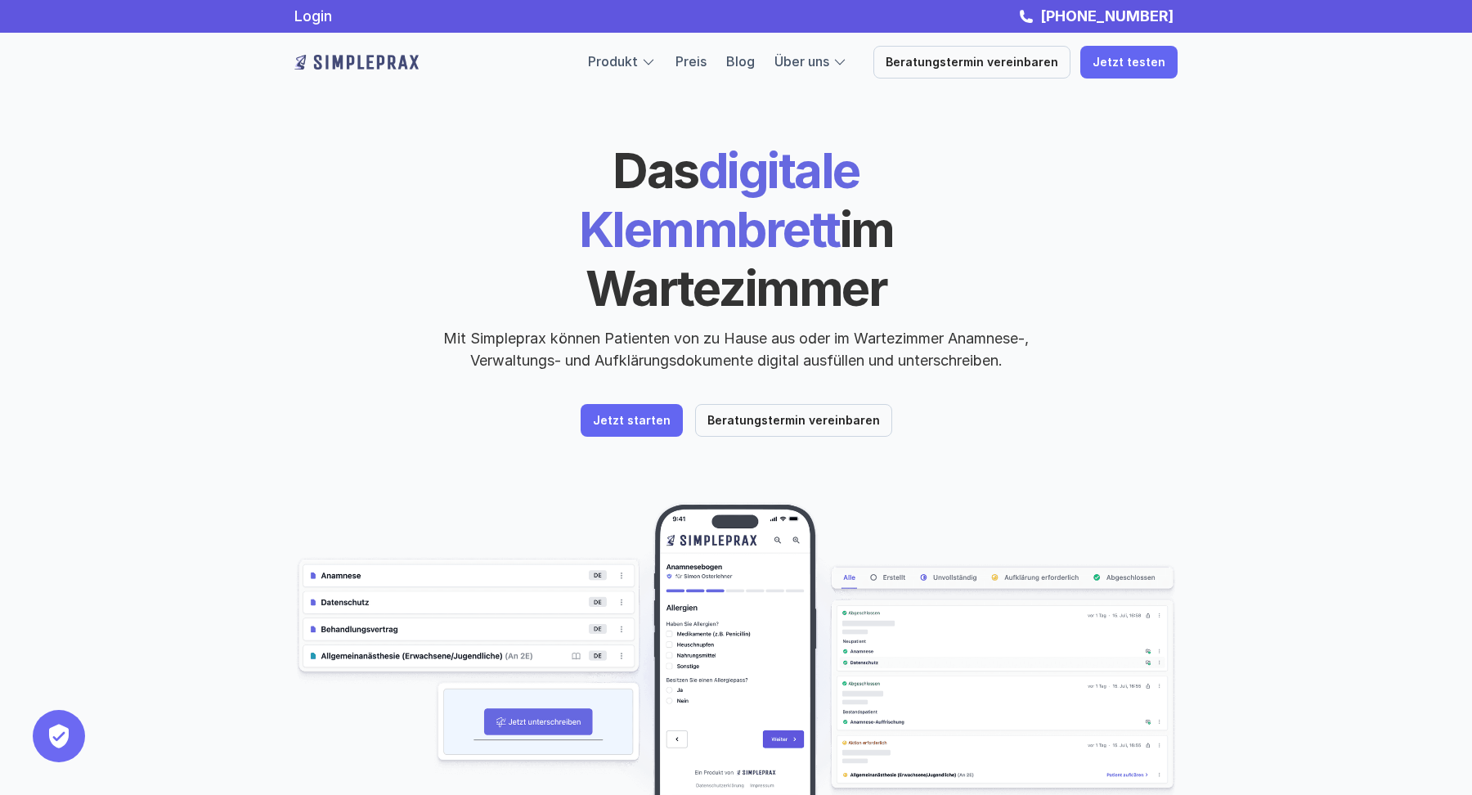  Describe the element at coordinates (744, 258) in the screenshot. I see `span: im Wartezimmer` at that location.